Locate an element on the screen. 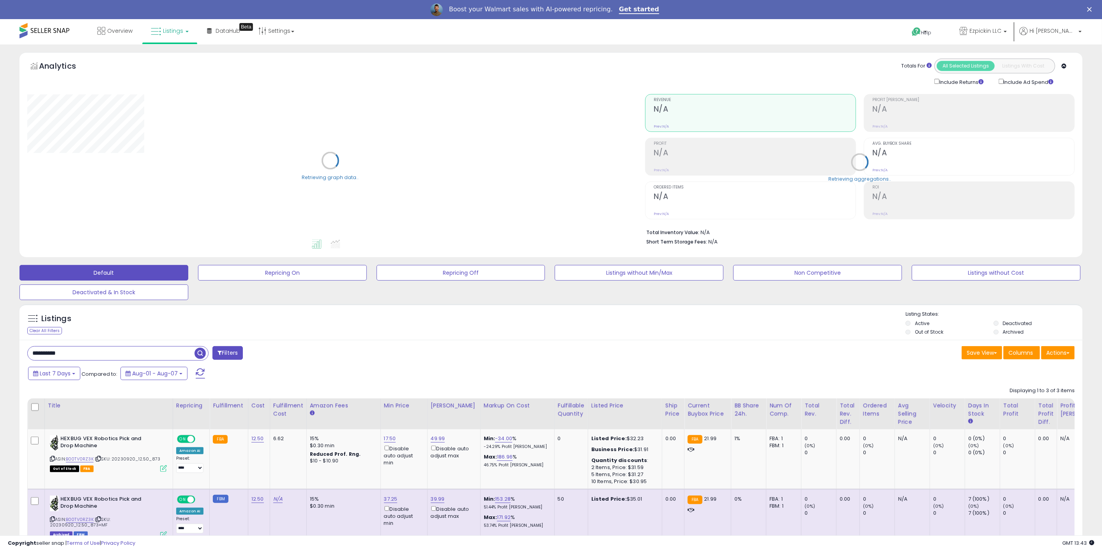 This screenshot has width=1102, height=551. a: 12.50 is located at coordinates (258, 438).